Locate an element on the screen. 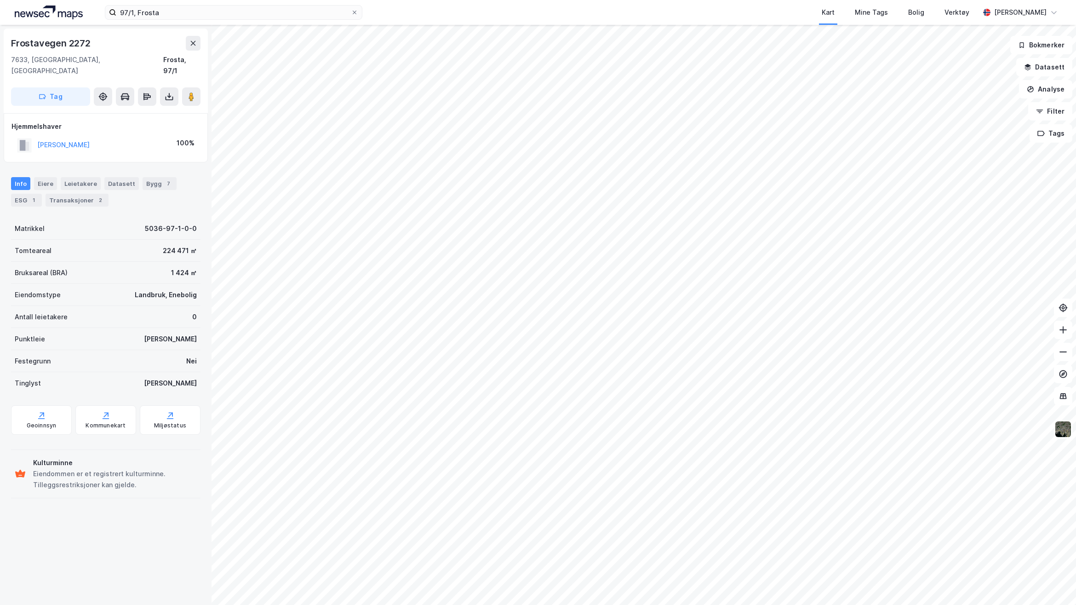  button: Datasett is located at coordinates (1044, 67).